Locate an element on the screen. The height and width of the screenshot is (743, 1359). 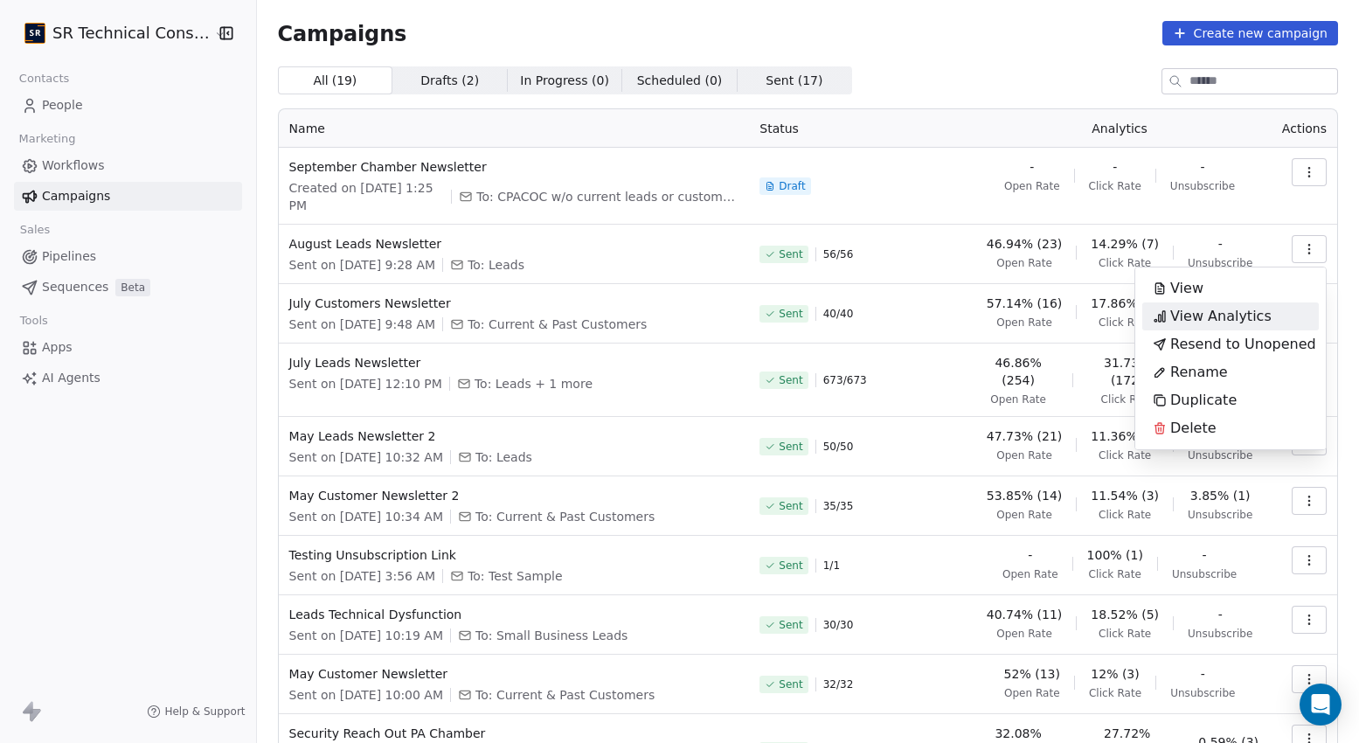
span: Delete is located at coordinates (1193, 428).